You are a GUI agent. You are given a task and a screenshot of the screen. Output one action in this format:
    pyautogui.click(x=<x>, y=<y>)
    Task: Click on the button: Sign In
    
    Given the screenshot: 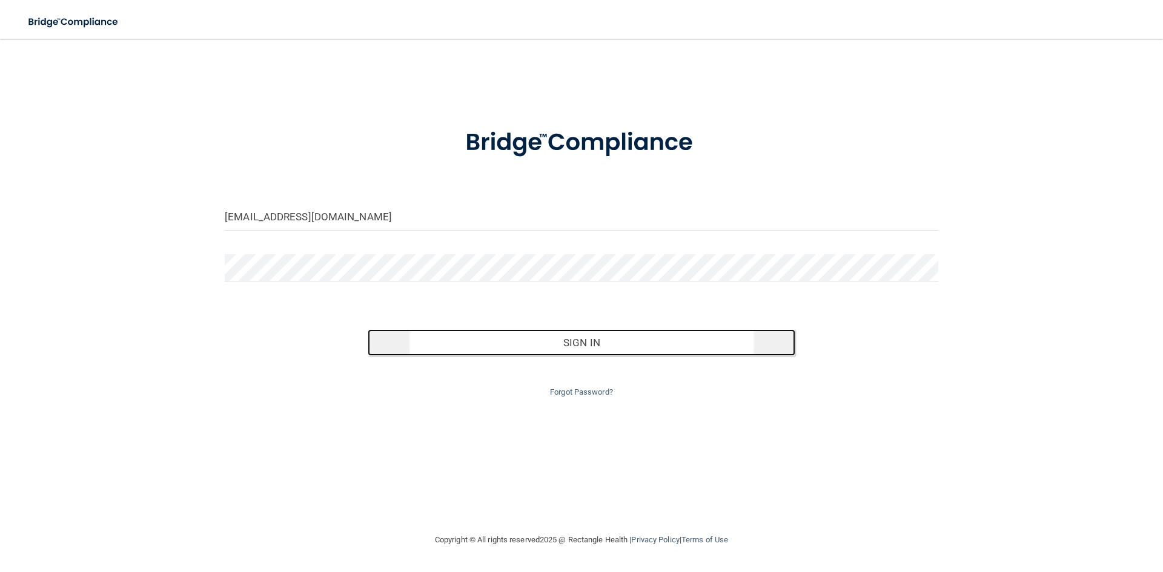 What is the action you would take?
    pyautogui.click(x=581, y=343)
    